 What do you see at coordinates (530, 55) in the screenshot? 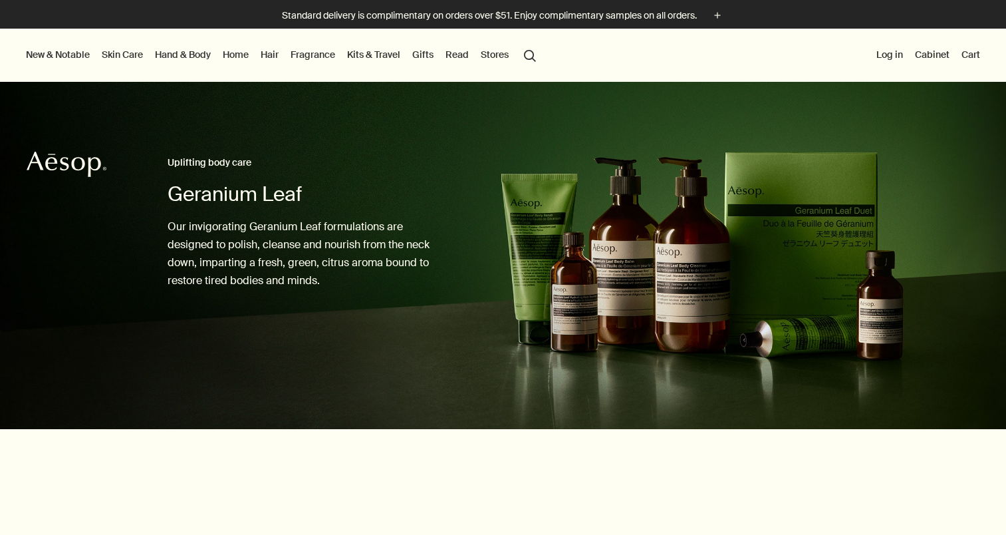
I see `button: Open search` at bounding box center [530, 55].